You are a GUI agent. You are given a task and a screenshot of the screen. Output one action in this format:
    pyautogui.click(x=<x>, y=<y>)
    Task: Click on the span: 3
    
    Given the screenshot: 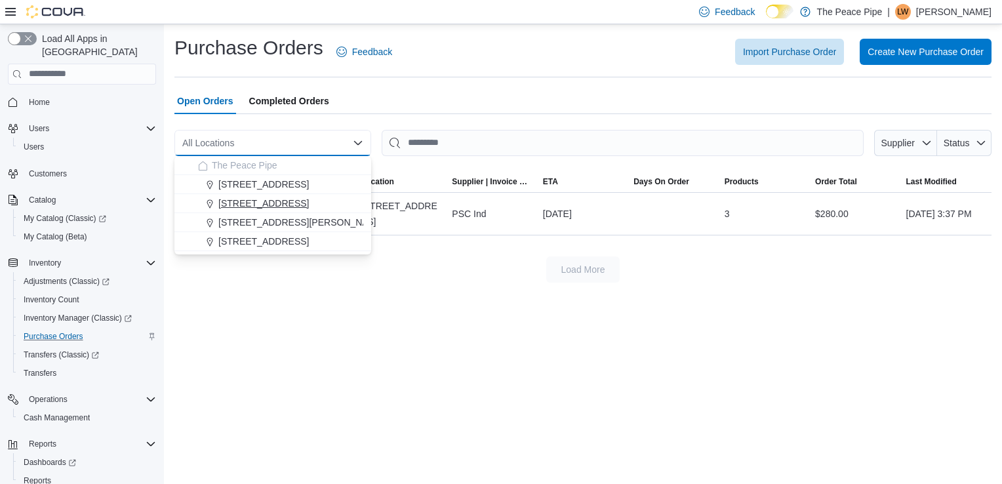 What is the action you would take?
    pyautogui.click(x=727, y=214)
    